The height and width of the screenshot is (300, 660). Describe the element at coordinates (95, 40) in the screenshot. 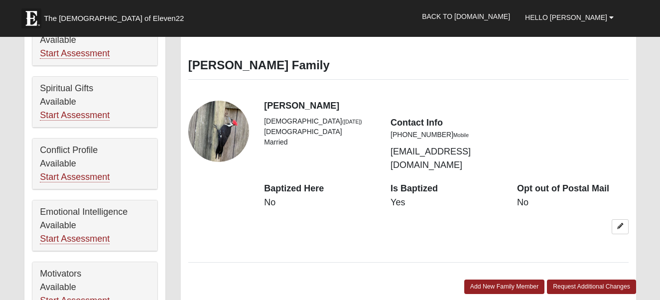

I see `div: DISC Available` at that location.